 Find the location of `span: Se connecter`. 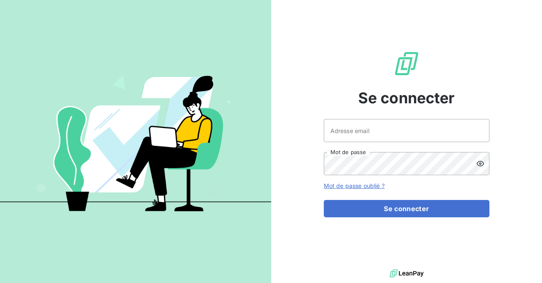

span: Se connecter is located at coordinates (406, 98).